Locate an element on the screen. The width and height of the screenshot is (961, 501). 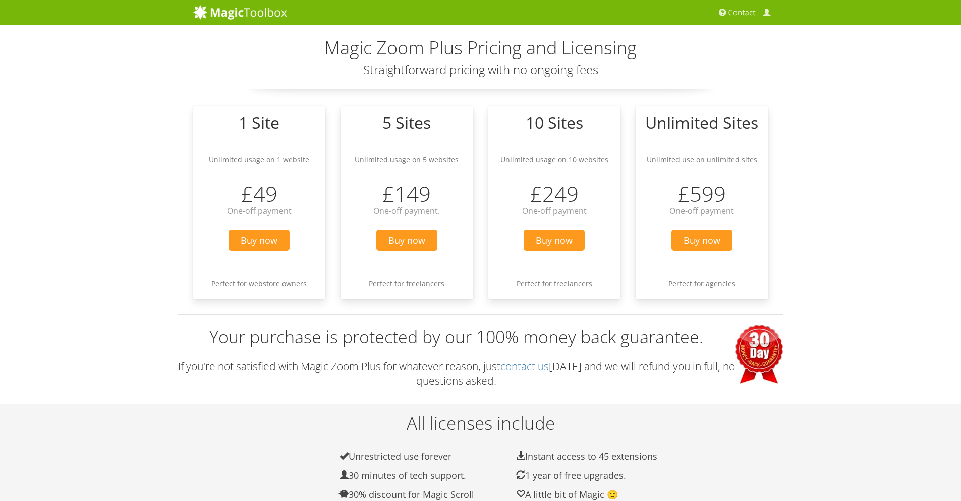
h3: Your purchase is protected by our 100% money back guarantee. is located at coordinates (481, 337).